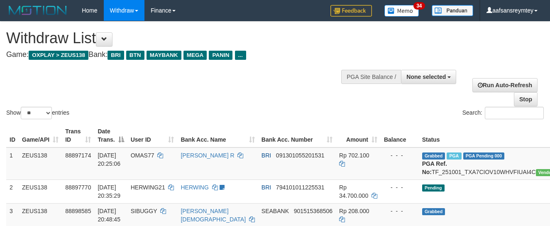 Image resolution: width=550 pixels, height=226 pixels. I want to click on span: Copy 901515368506 to clipboard, so click(313, 211).